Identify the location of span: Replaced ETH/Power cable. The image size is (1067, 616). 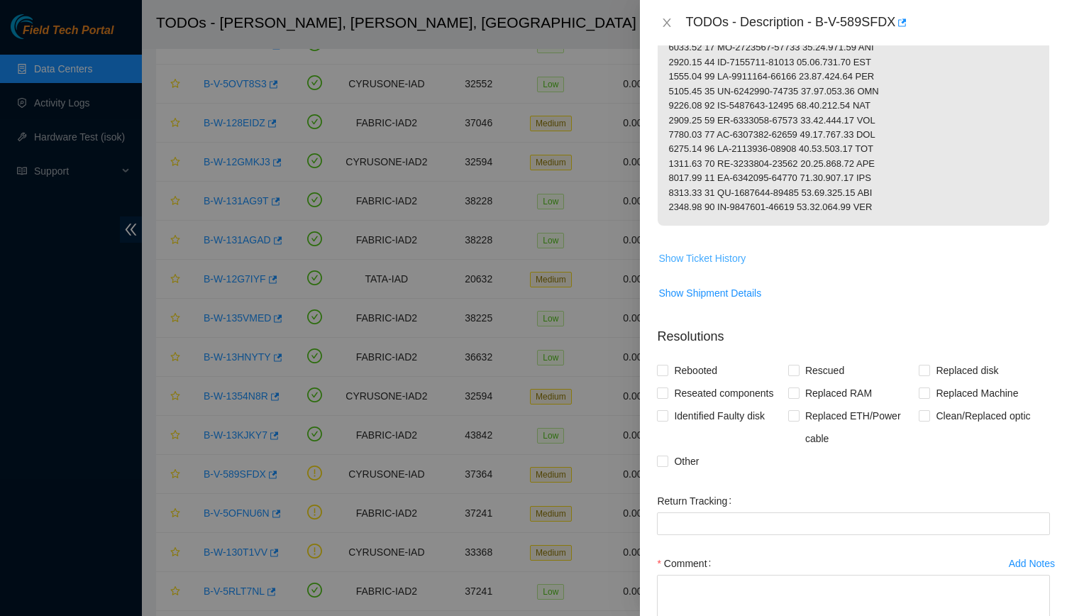
(859, 427).